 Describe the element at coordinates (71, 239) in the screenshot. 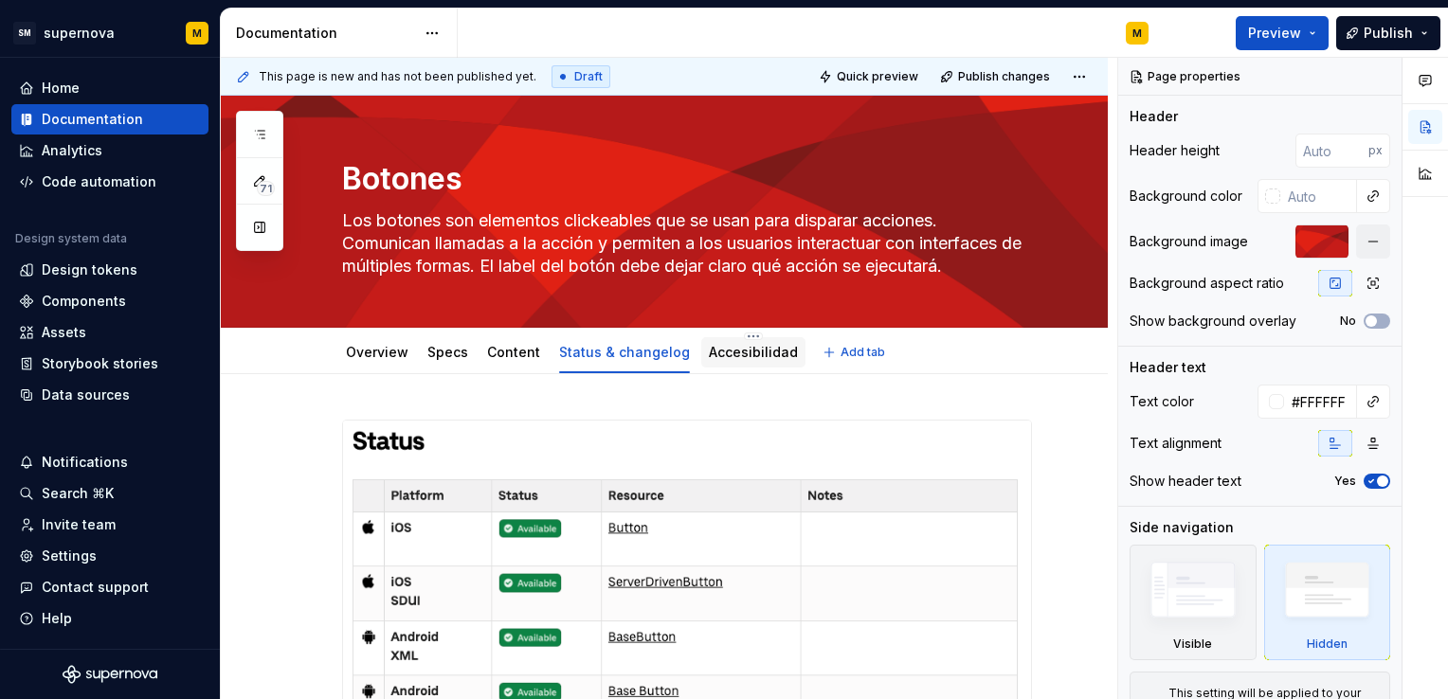

I see `div: Design system data` at that location.